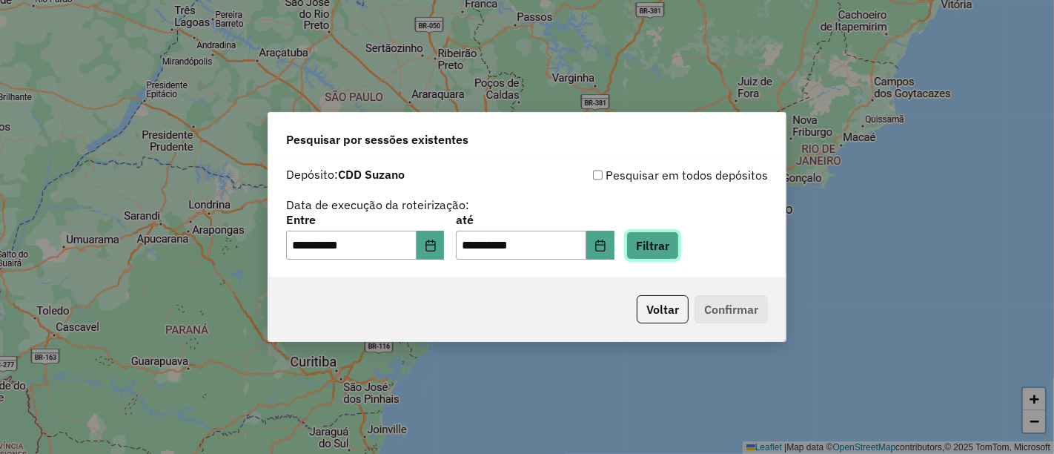 This screenshot has width=1054, height=454. What do you see at coordinates (377, 205) in the screenshot?
I see `label: Data de execução da roteirização:` at bounding box center [377, 205].